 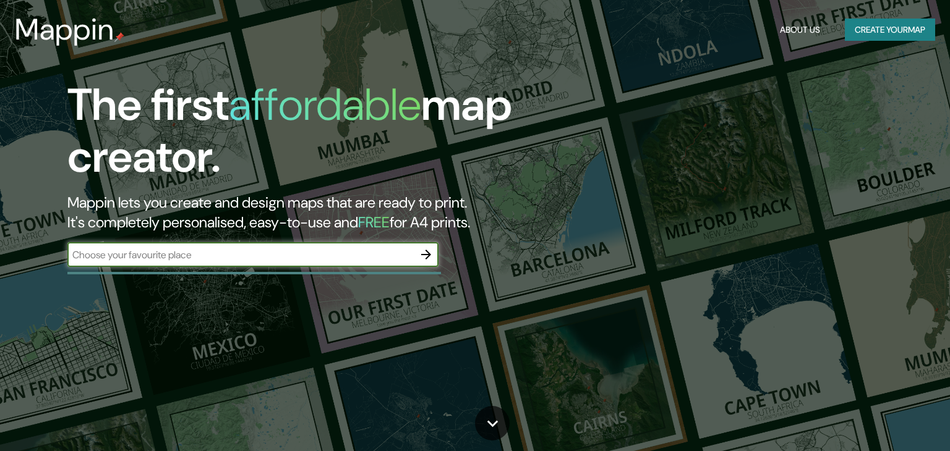 I want to click on input: Choose your favourite place, so click(x=241, y=255).